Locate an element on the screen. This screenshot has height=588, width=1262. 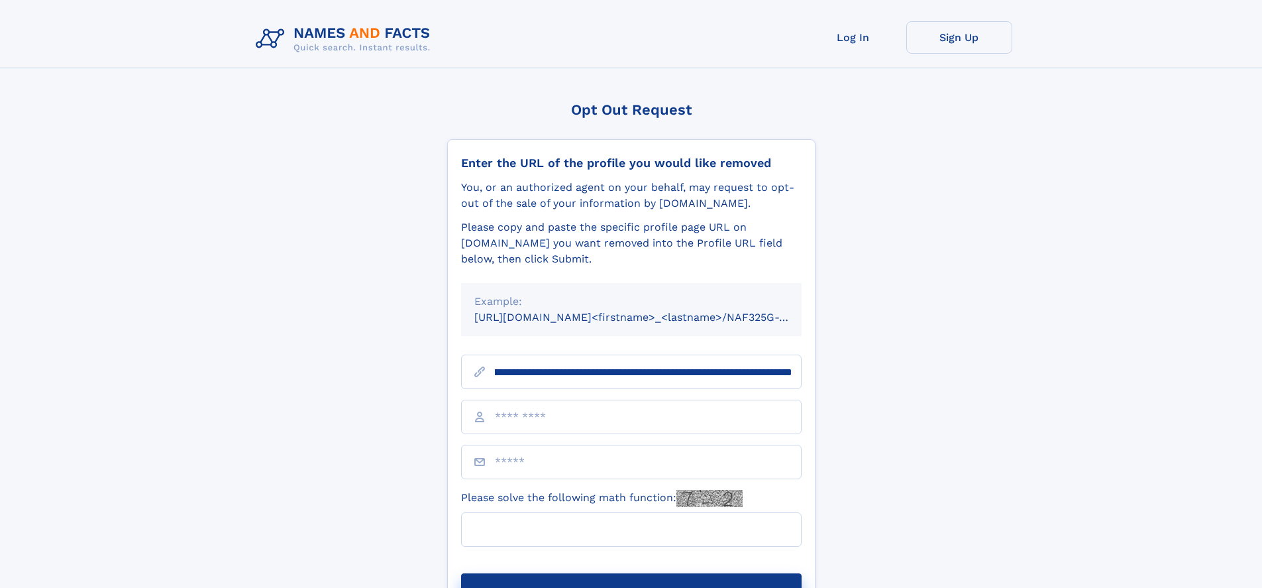
a: Log In is located at coordinates (853, 37).